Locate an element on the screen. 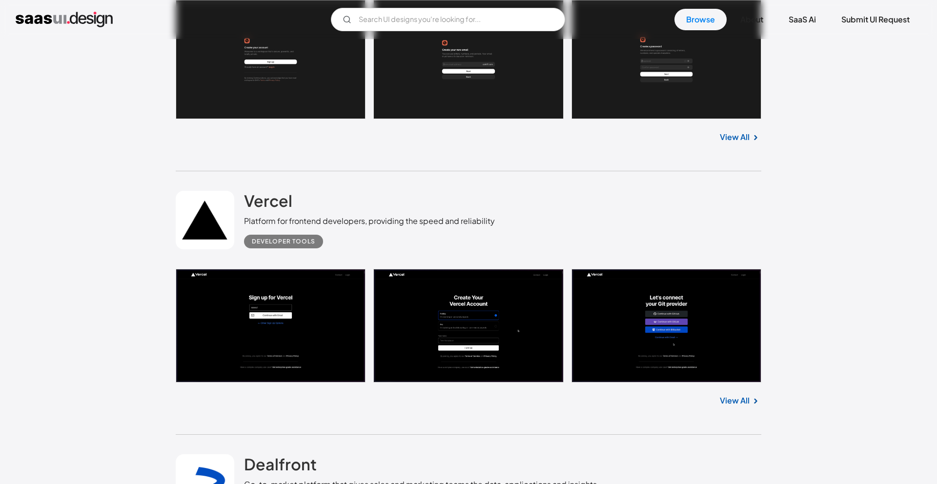 The height and width of the screenshot is (484, 937). a: SaaS Ai is located at coordinates (802, 20).